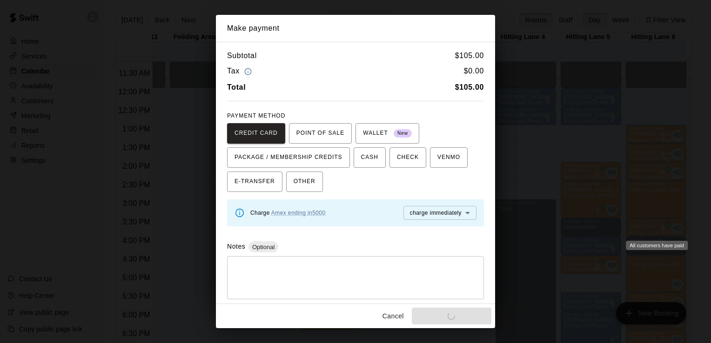  What do you see at coordinates (304, 182) in the screenshot?
I see `span: OTHER` at bounding box center [304, 182].